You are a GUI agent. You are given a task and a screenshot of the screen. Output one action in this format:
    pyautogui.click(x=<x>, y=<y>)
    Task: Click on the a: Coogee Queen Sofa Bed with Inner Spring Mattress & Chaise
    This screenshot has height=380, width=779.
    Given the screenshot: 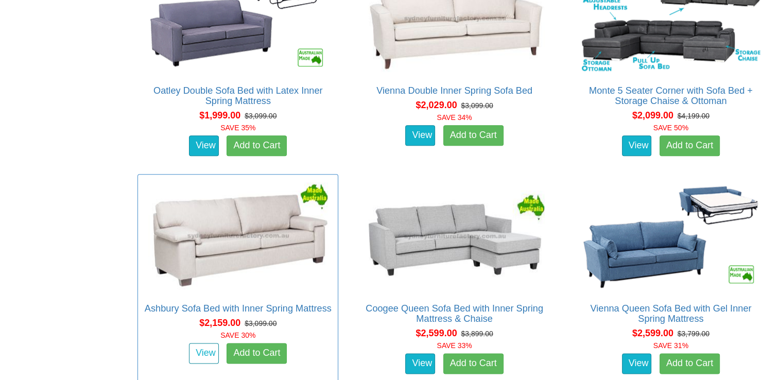 What is the action you would take?
    pyautogui.click(x=454, y=314)
    